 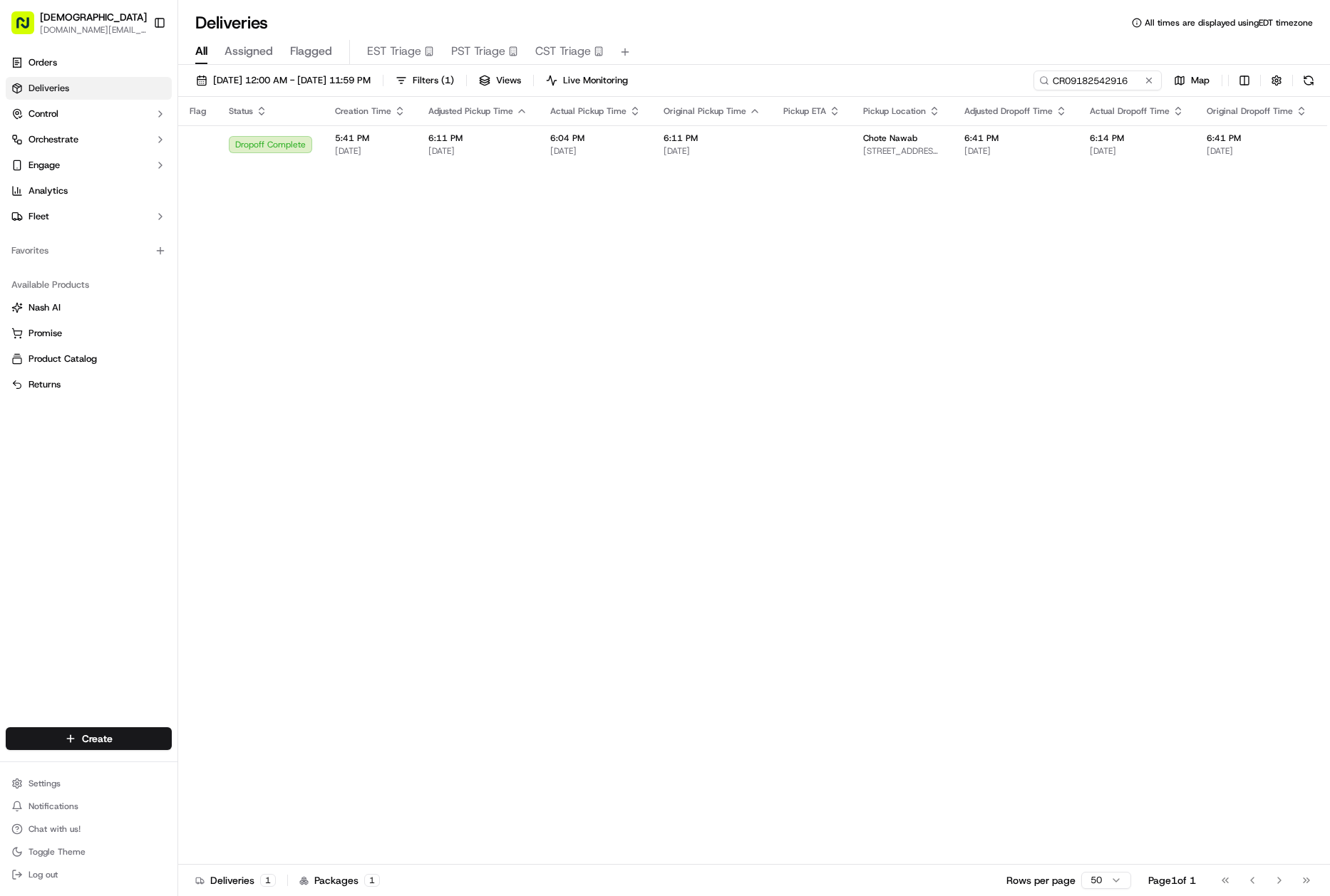 I want to click on span: Original Dropoff Time, so click(x=1249, y=111).